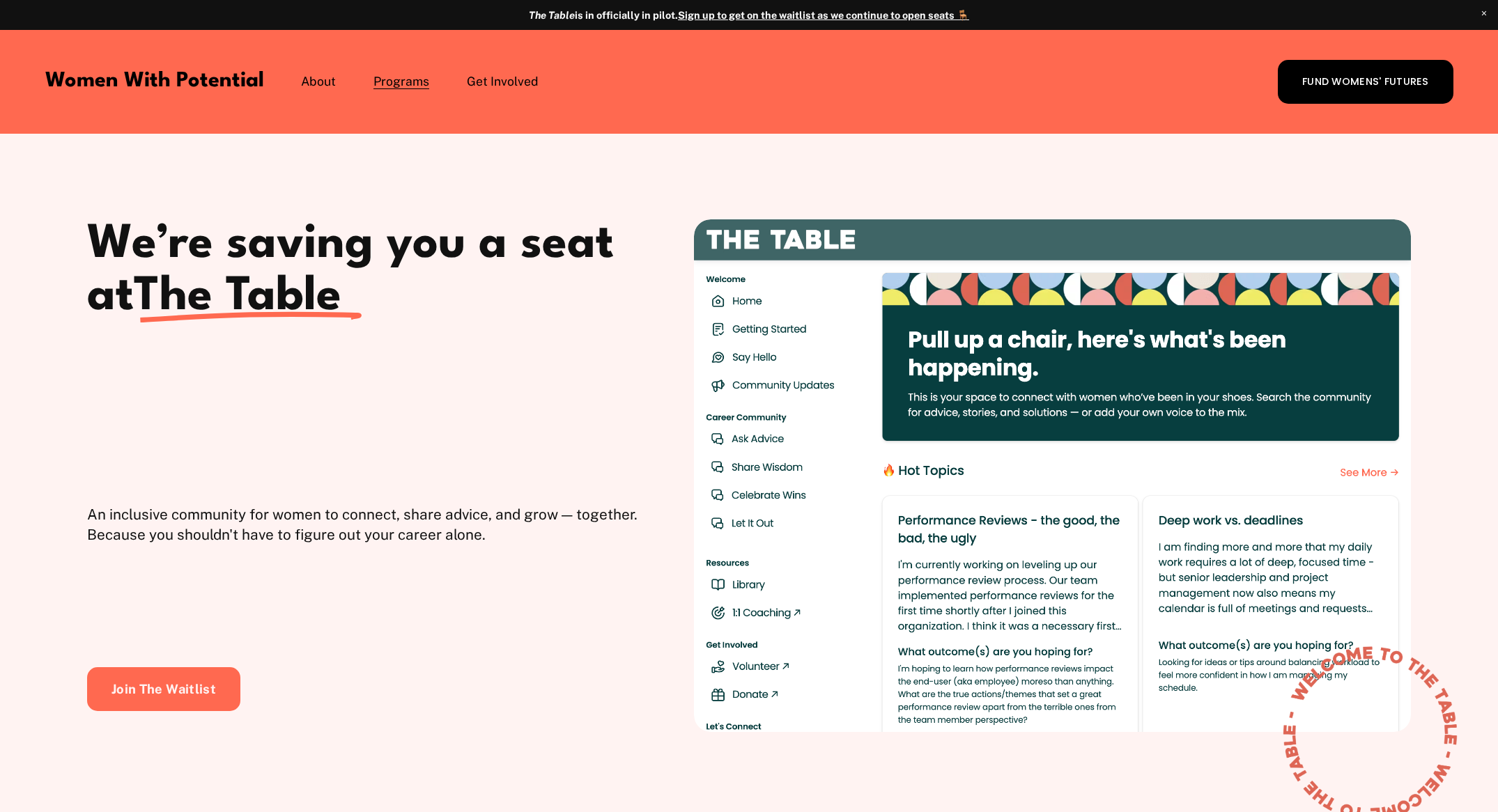  I want to click on span: The Table, so click(237, 297).